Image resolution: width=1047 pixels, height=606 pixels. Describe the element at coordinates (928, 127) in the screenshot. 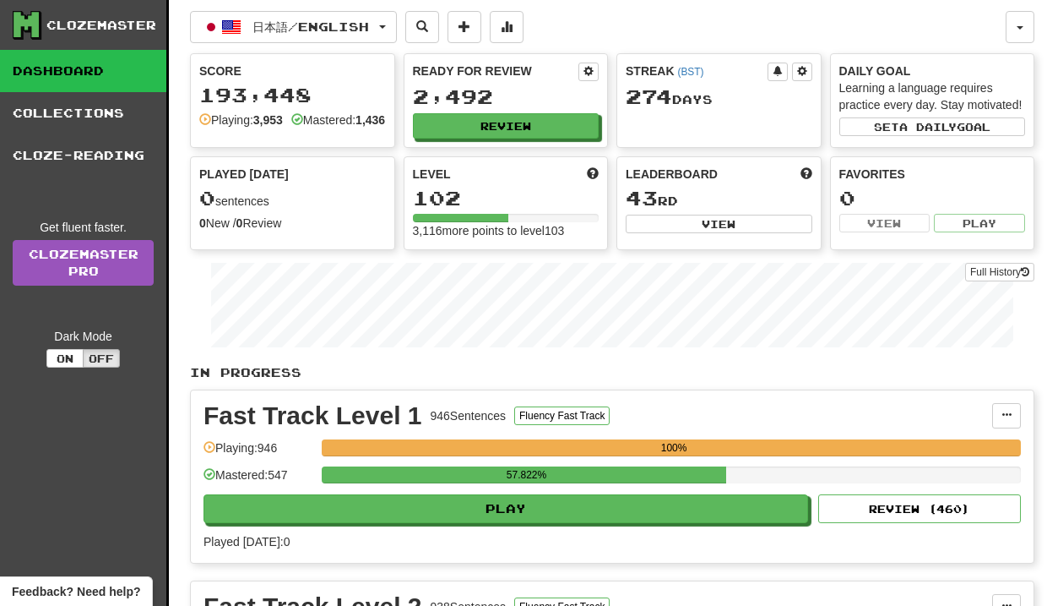

I see `span: a daily` at that location.